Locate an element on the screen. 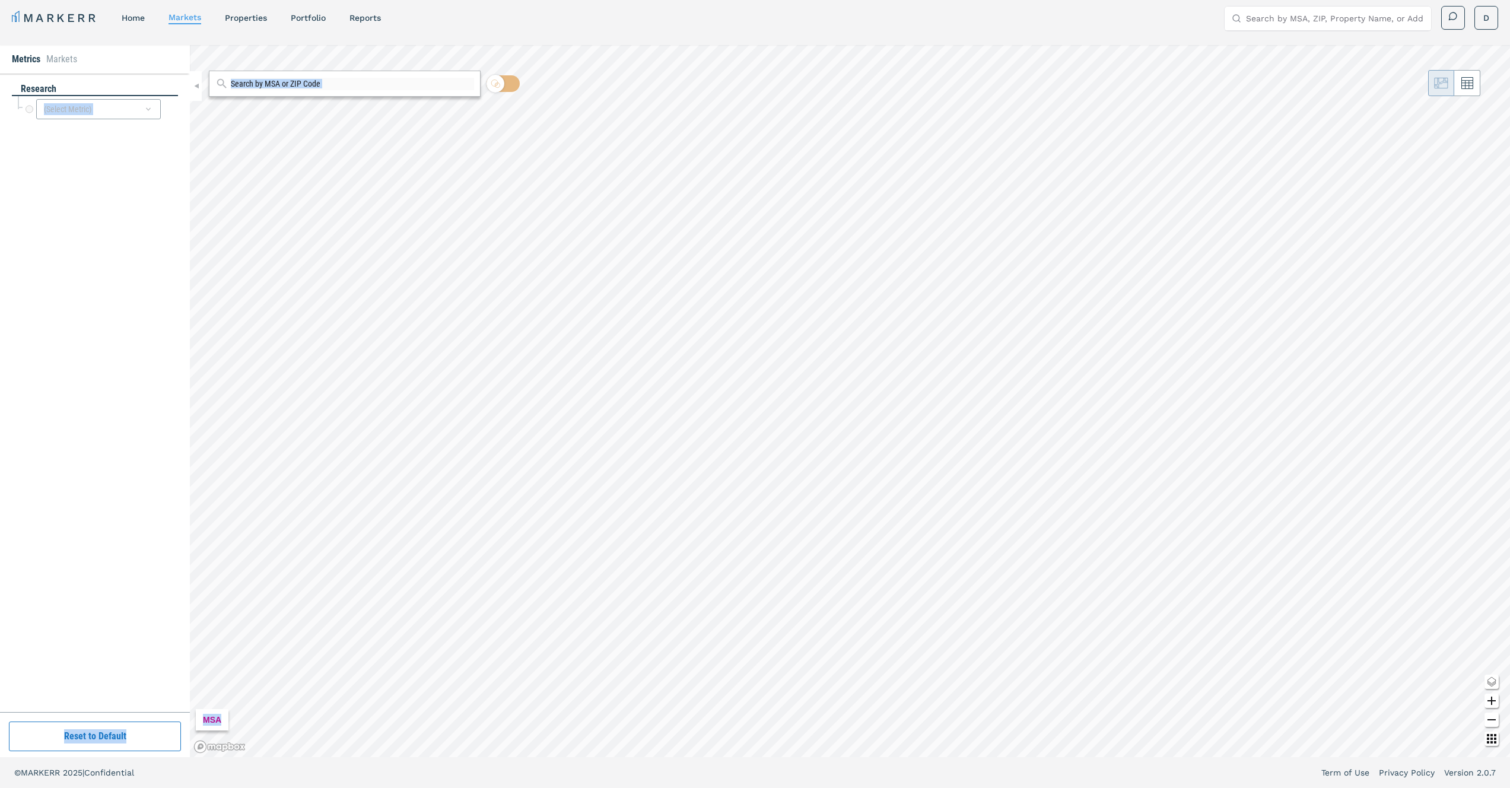 This screenshot has height=788, width=1510. input: Search by MSA, ZIP, Property Name, or Address is located at coordinates (1335, 18).